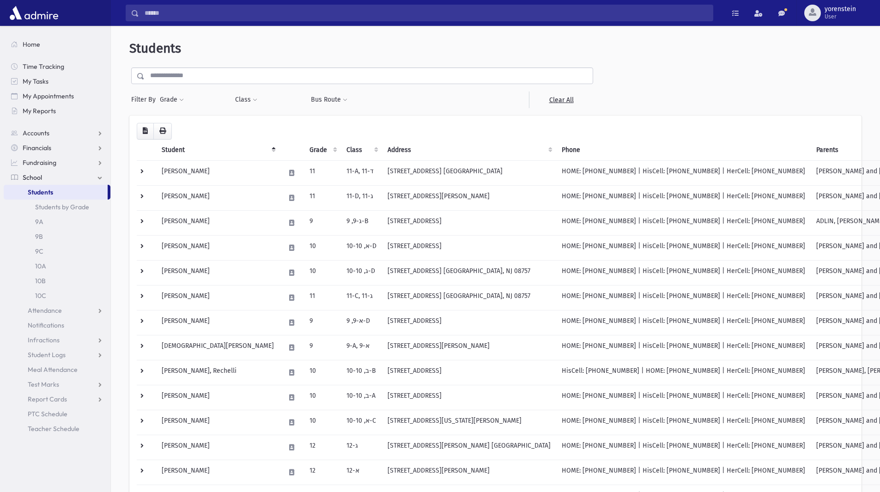  I want to click on a: Report Cards, so click(57, 399).